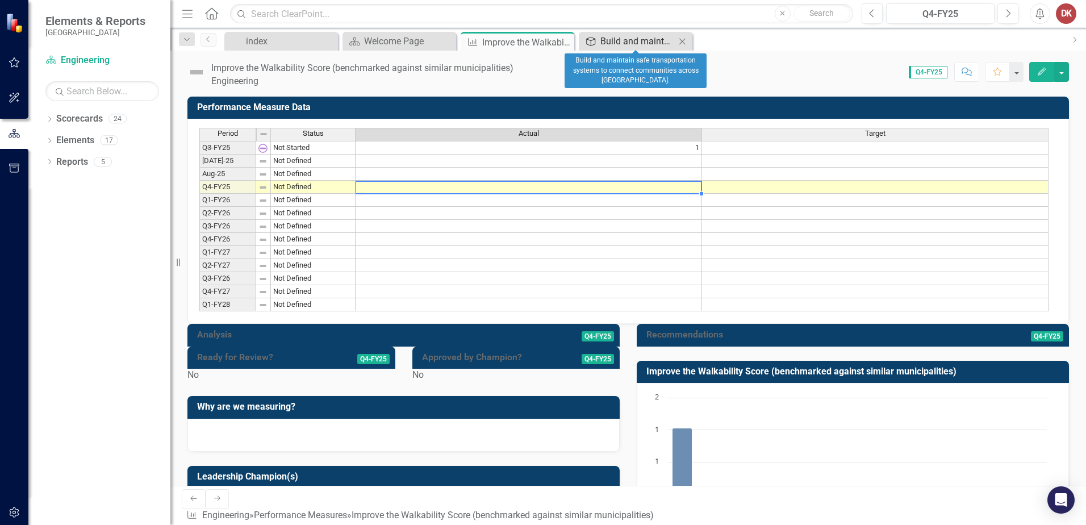  Describe the element at coordinates (940, 14) in the screenshot. I see `div: Q4-FY25` at that location.